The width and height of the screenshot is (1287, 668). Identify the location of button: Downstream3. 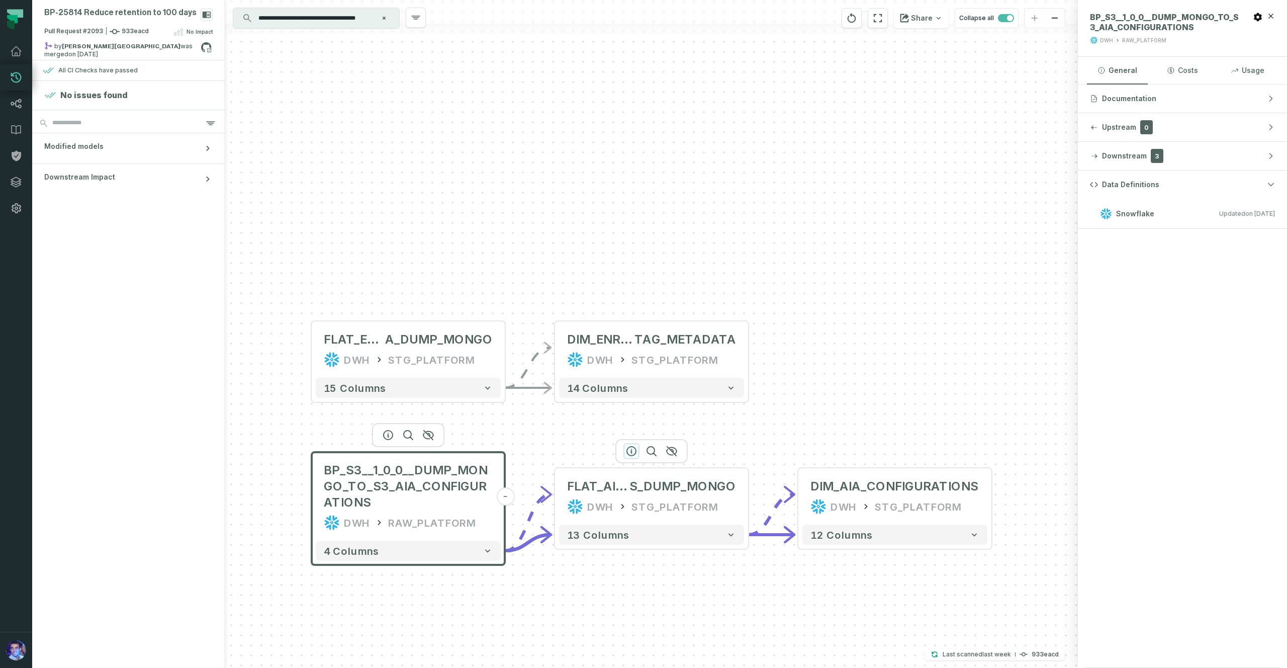
(1183, 156).